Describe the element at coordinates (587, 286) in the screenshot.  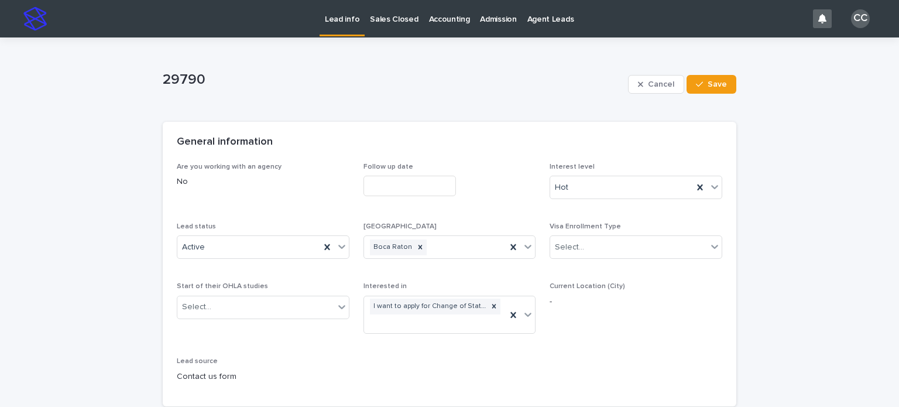
I see `span: Current Location (City)` at that location.